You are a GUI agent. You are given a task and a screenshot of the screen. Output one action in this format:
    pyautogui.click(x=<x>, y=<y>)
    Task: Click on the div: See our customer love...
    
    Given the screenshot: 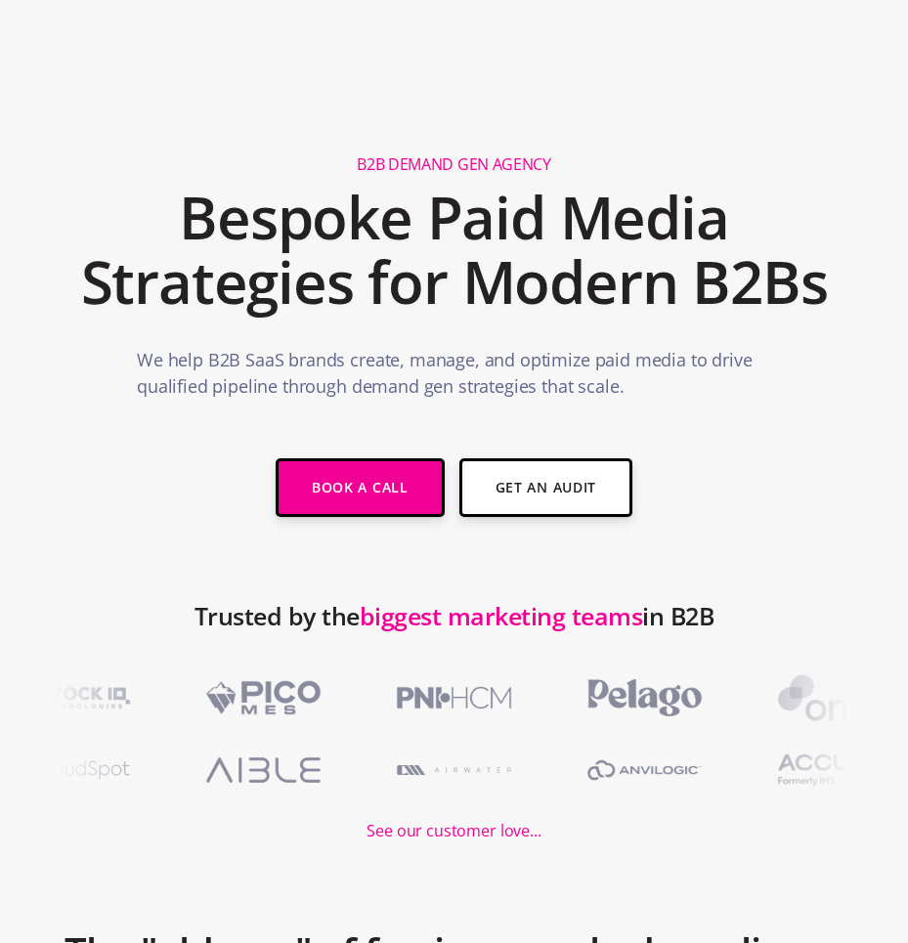 What is the action you would take?
    pyautogui.click(x=454, y=831)
    